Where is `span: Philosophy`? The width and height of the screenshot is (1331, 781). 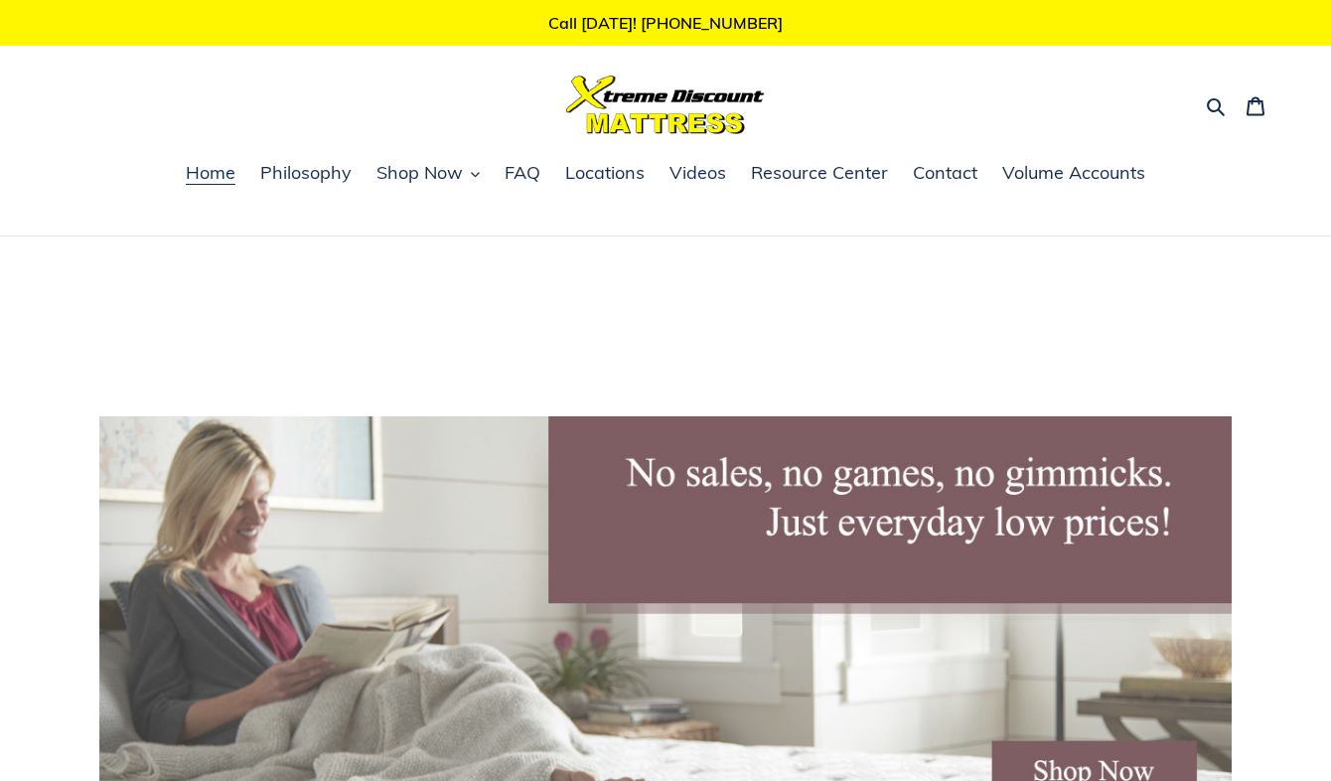 span: Philosophy is located at coordinates (306, 173).